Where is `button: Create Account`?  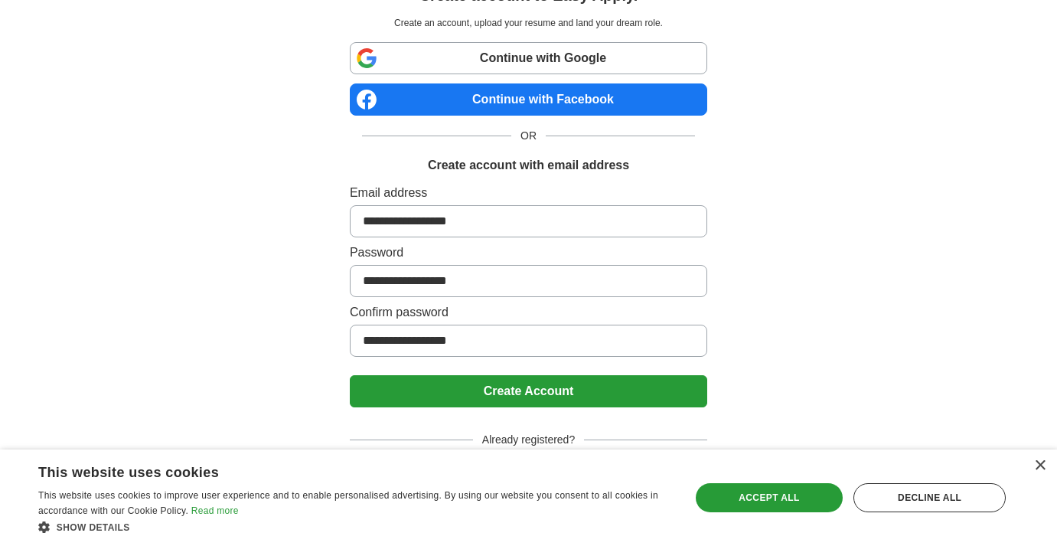
button: Create Account is located at coordinates (528, 391).